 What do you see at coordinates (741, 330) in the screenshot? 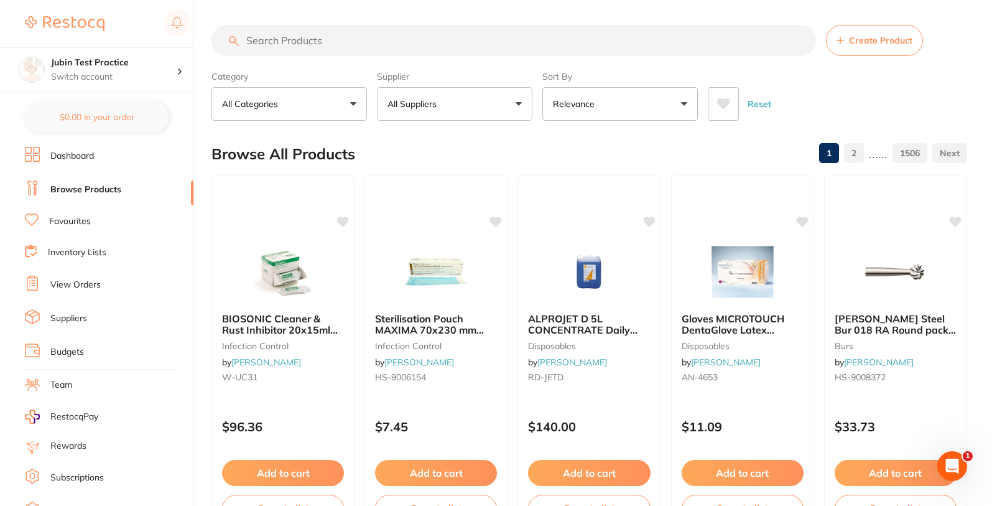
I see `span: Gloves MICROTOUCH DentaGlove Latex Powder Free Petite x 100` at bounding box center [741, 330].